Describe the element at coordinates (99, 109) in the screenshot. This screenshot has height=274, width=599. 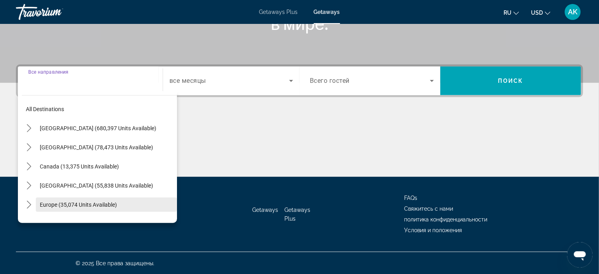
I see `button: Select destination: All destinations` at that location.